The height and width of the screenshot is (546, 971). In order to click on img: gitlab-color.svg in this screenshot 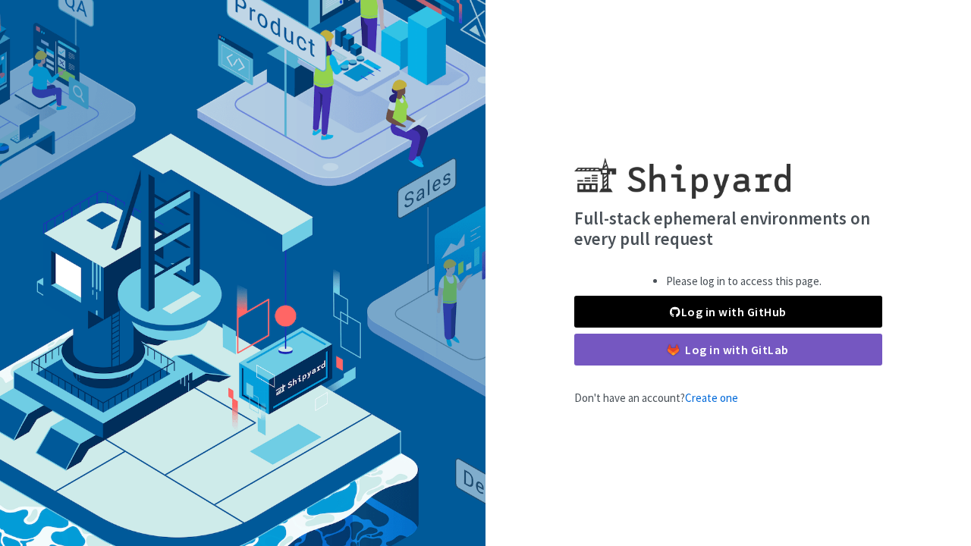, I will do `click(673, 350)`.